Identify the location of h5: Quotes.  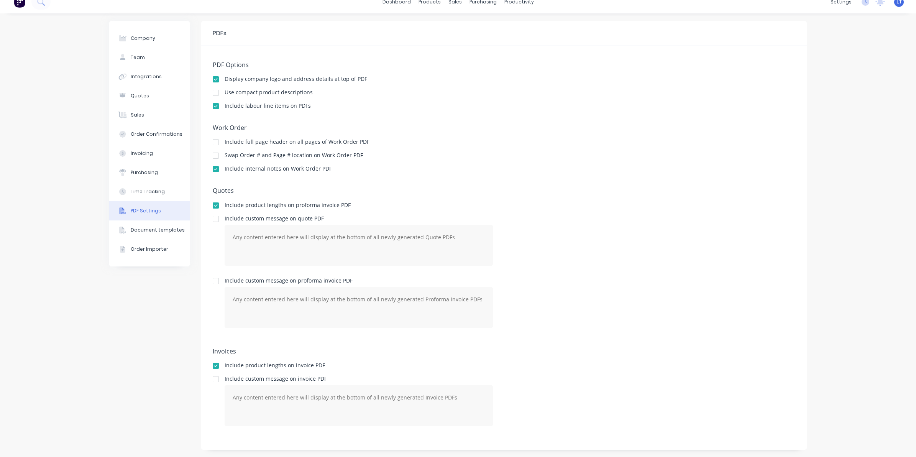
(504, 191).